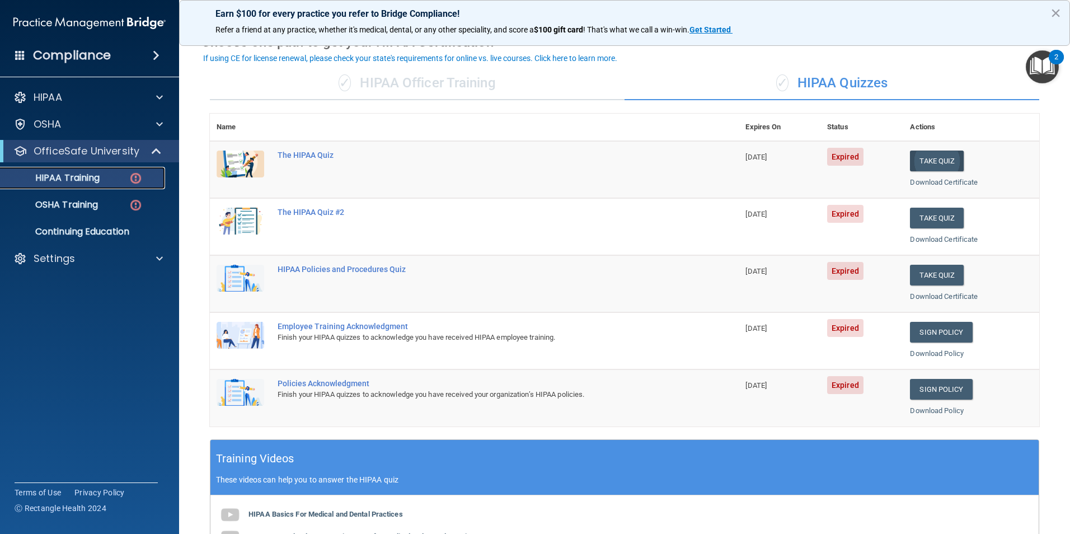  What do you see at coordinates (53, 178) in the screenshot?
I see `p: HIPAA Training` at bounding box center [53, 178].